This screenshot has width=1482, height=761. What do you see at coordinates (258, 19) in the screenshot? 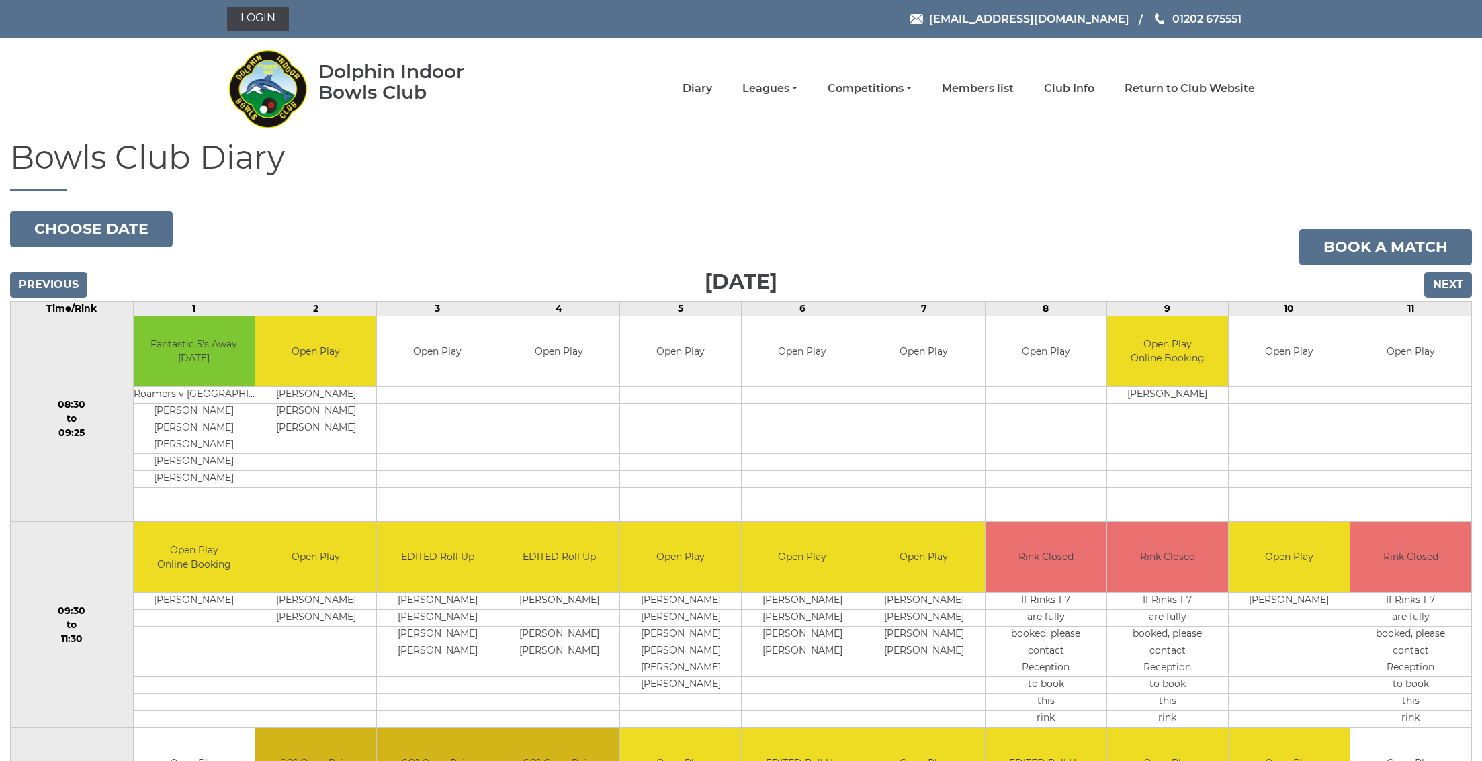
I see `a: Login` at bounding box center [258, 19].